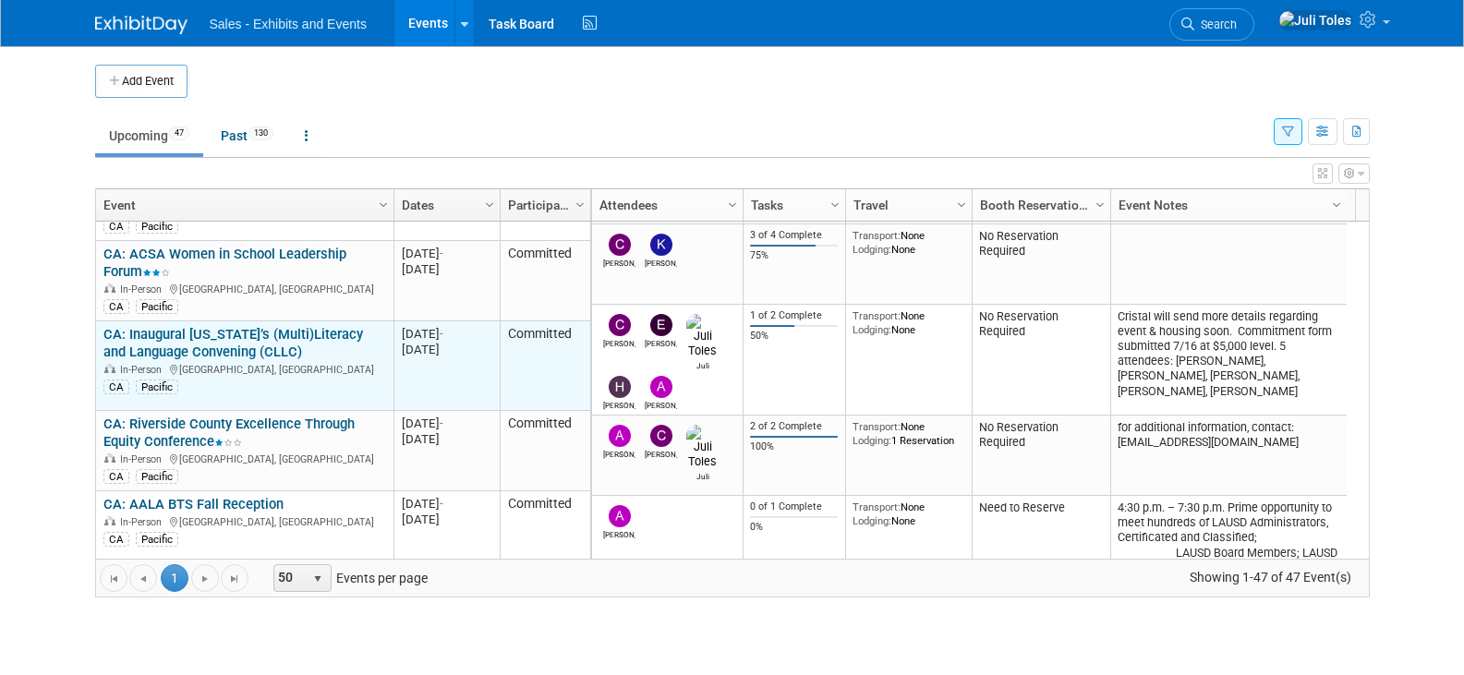  Describe the element at coordinates (114, 578) in the screenshot. I see `a: Go to the first page` at that location.